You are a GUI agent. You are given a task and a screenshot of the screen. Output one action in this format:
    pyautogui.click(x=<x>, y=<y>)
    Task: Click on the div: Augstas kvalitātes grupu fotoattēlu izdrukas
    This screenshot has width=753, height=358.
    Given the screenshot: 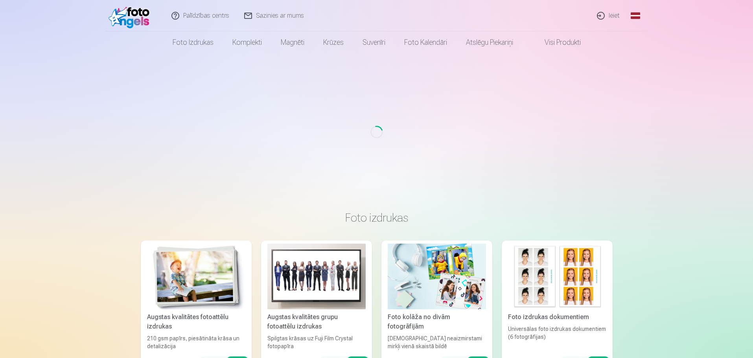 What is the action you would take?
    pyautogui.click(x=317, y=322)
    